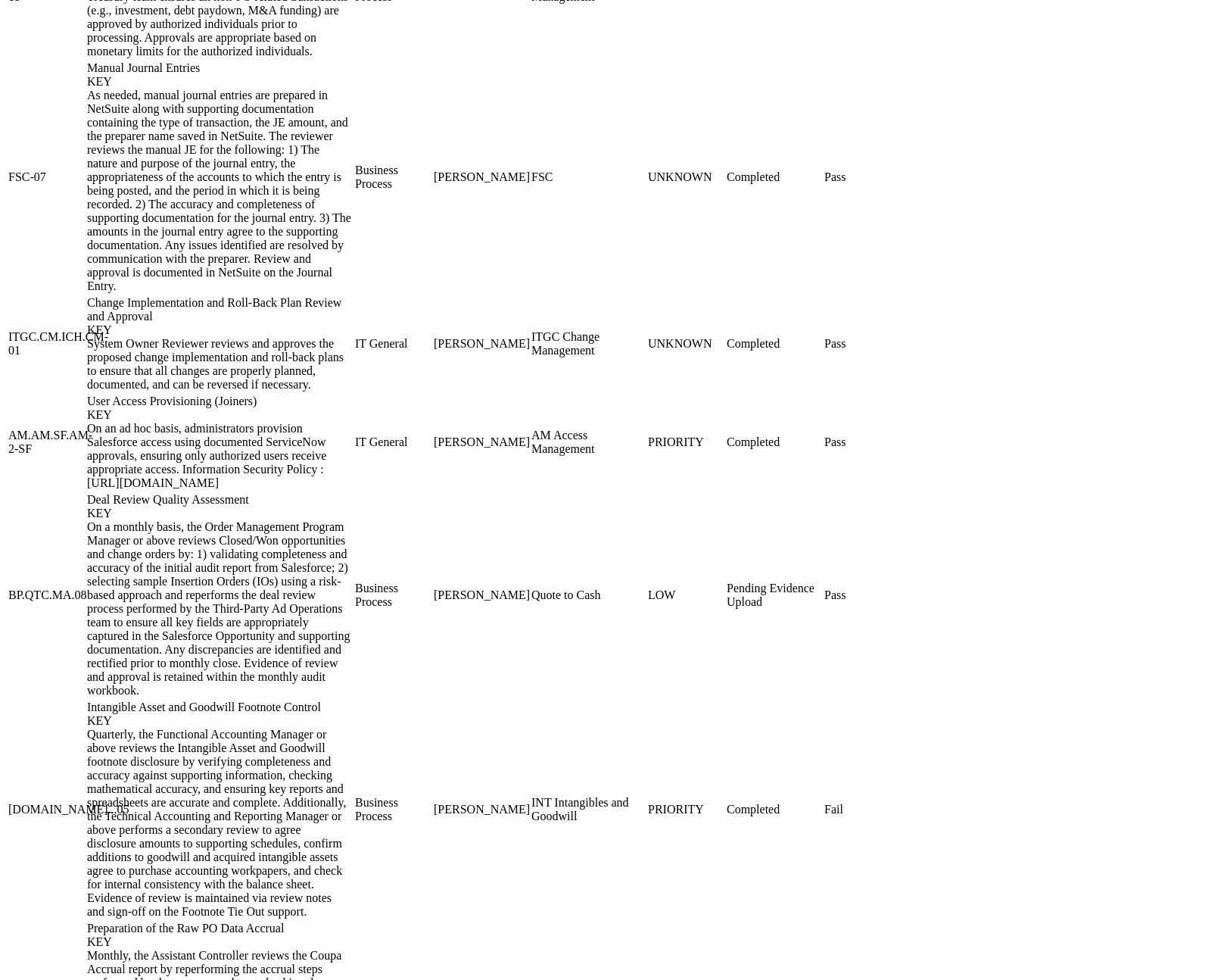 Image resolution: width=1224 pixels, height=980 pixels. I want to click on div: ITGC Change Management, so click(588, 344).